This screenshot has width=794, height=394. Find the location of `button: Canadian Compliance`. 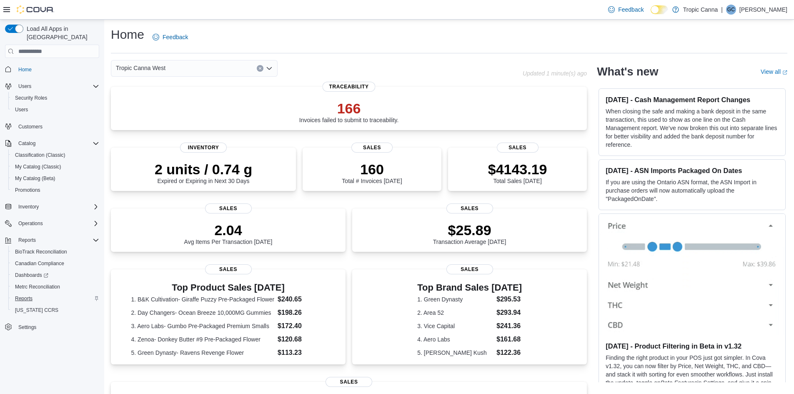

button: Canadian Compliance is located at coordinates (55, 263).